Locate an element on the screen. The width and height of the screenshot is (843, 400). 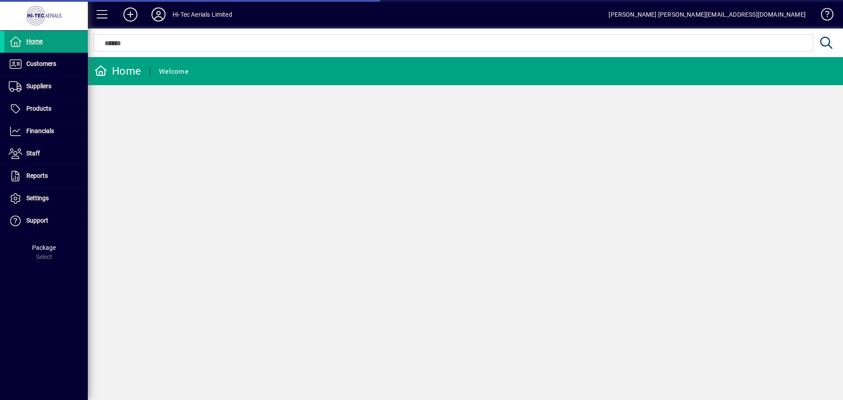
a: Staff is located at coordinates (46, 154).